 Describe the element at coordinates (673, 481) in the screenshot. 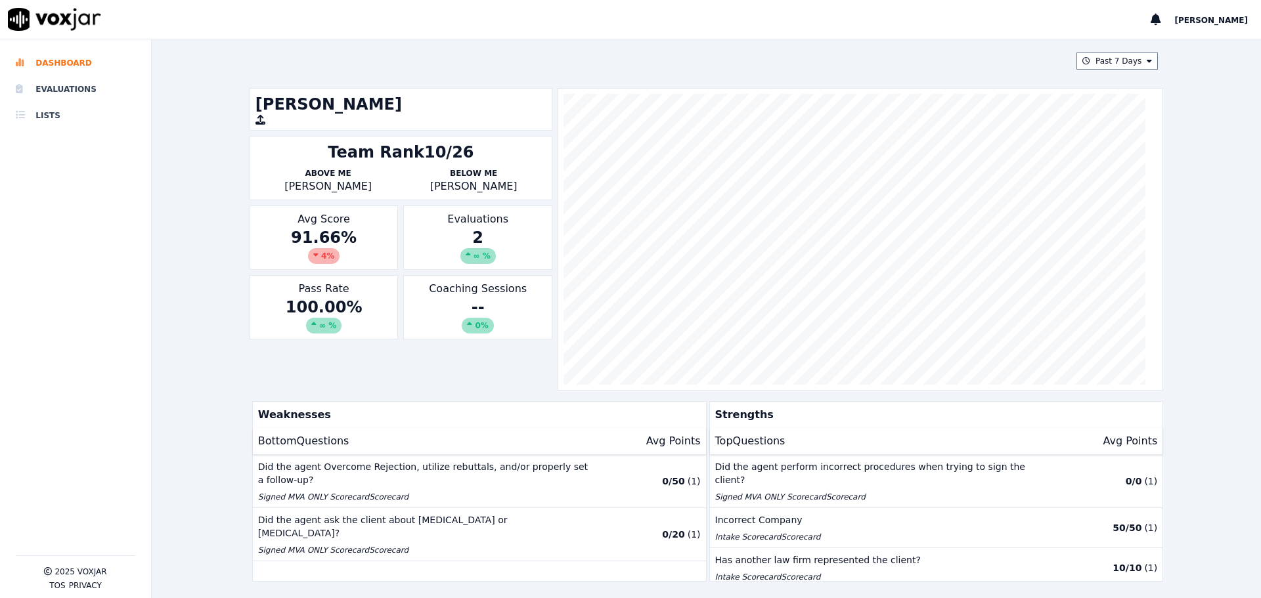

I see `p: 0 / 50` at that location.